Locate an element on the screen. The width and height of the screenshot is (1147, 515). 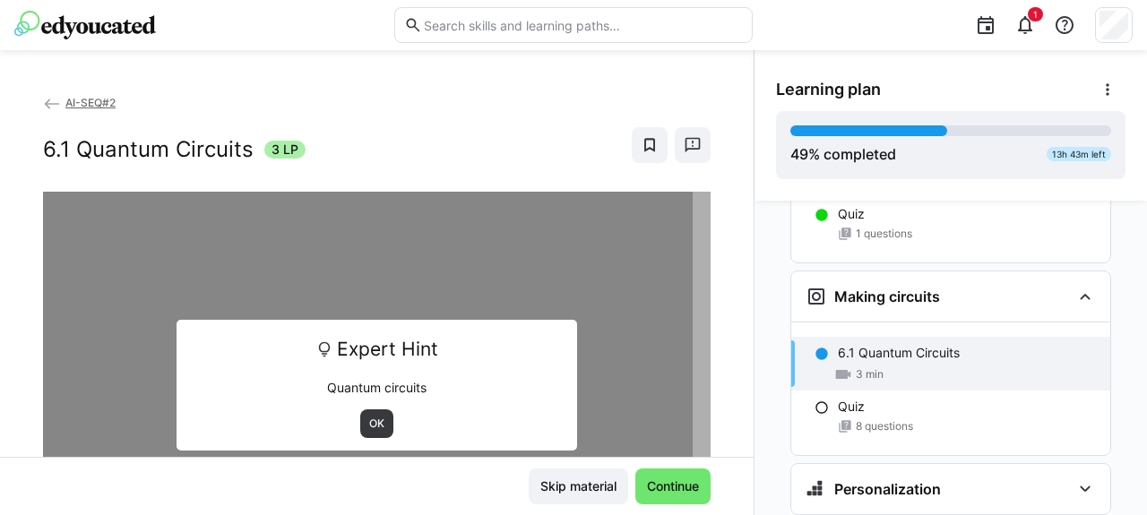
span: Expert Hint is located at coordinates (387, 349).